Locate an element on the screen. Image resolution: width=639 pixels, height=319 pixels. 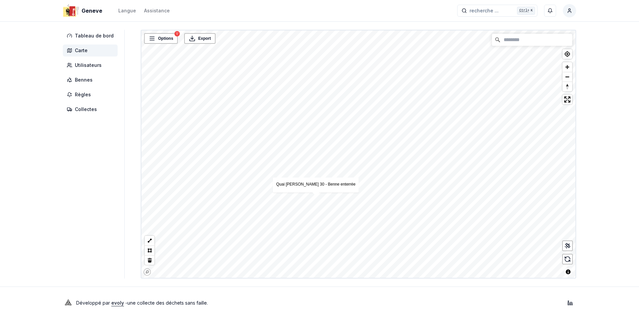
button: Zoom in is located at coordinates (567, 67).